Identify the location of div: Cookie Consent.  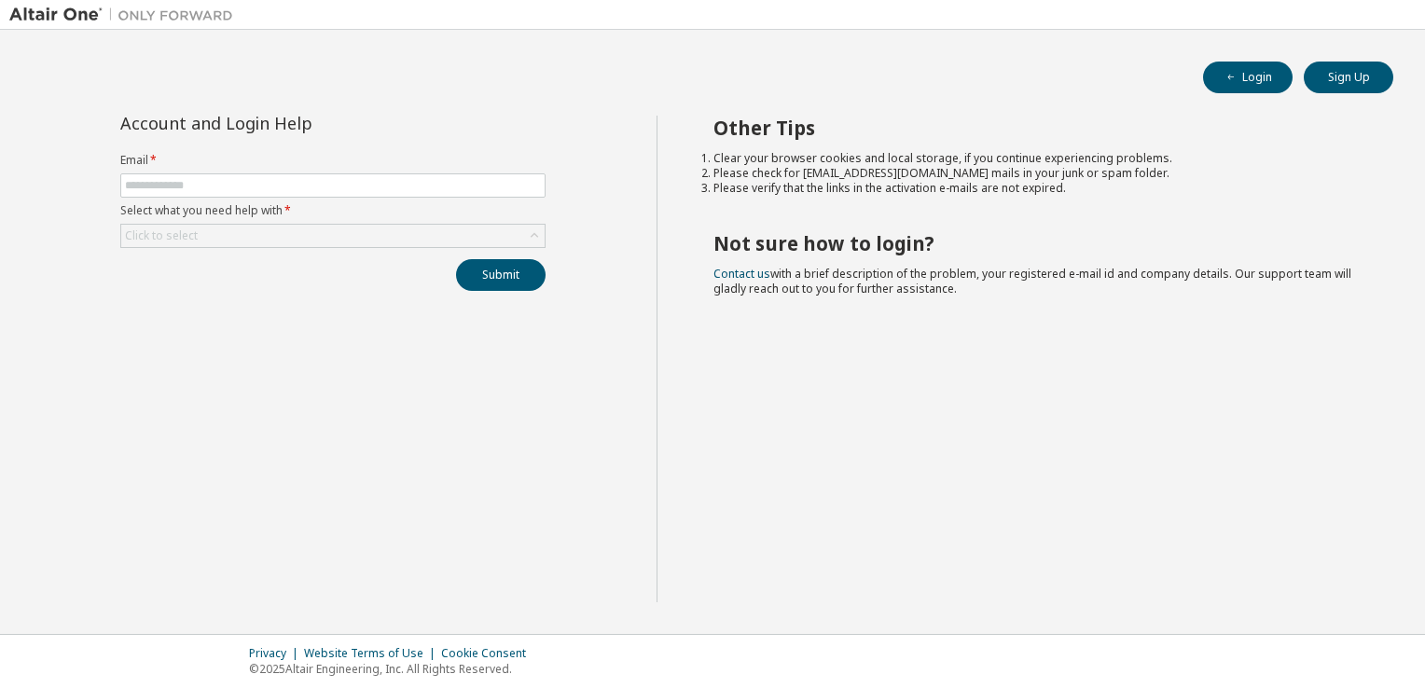
(489, 654).